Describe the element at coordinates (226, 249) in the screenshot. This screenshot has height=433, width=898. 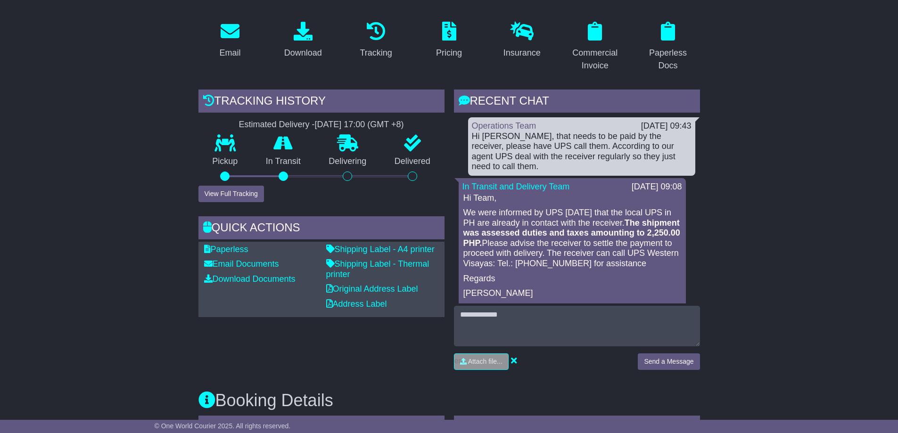
I see `a: Paperless` at that location.